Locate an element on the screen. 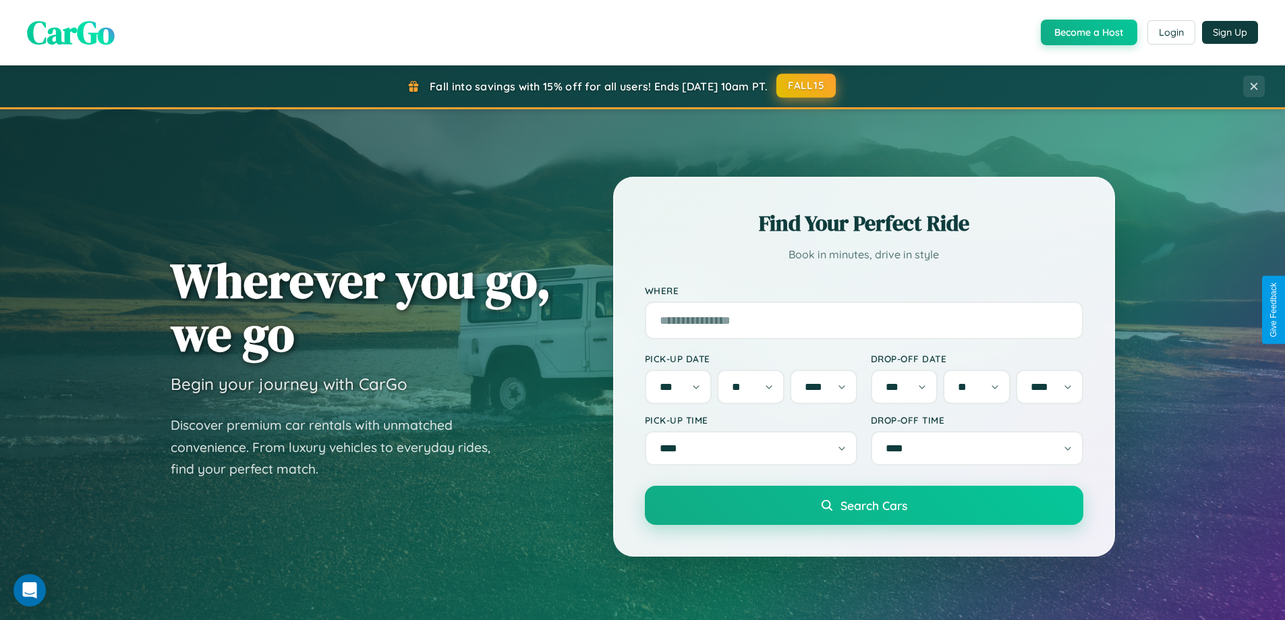 This screenshot has width=1285, height=620. label: Where is located at coordinates (864, 290).